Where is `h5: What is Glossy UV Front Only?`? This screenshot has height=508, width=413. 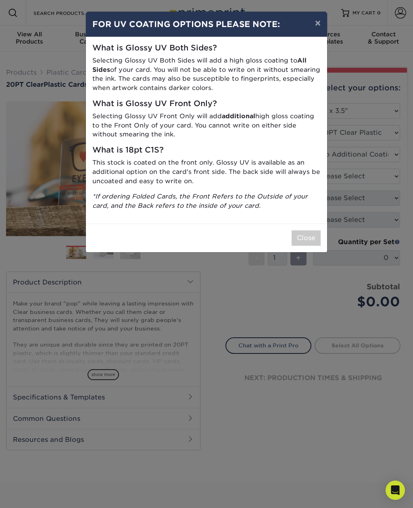
h5: What is Glossy UV Front Only? is located at coordinates (207, 104).